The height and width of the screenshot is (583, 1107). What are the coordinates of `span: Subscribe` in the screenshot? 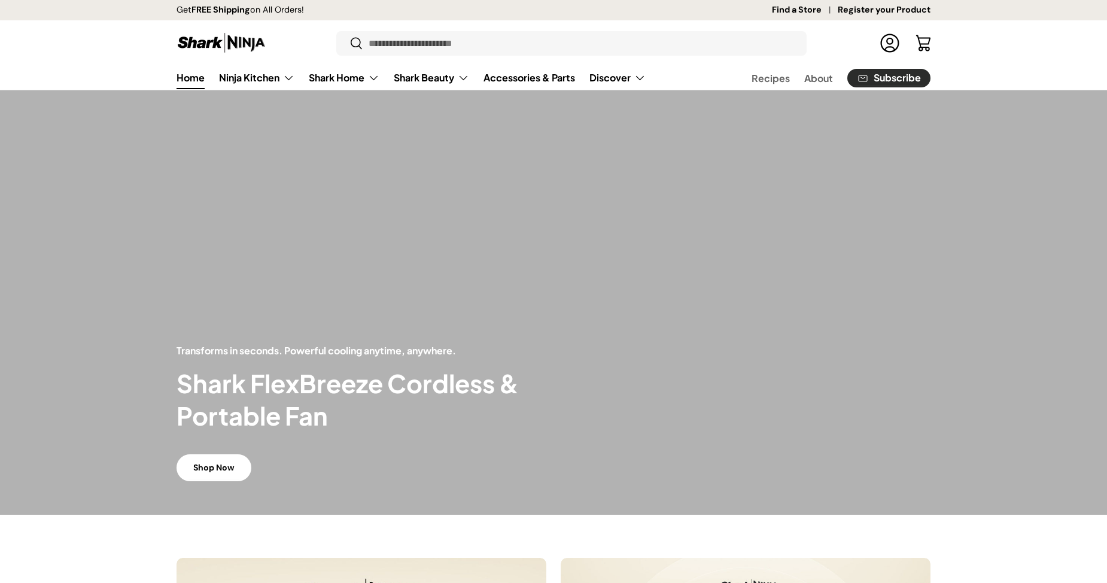 It's located at (897, 78).